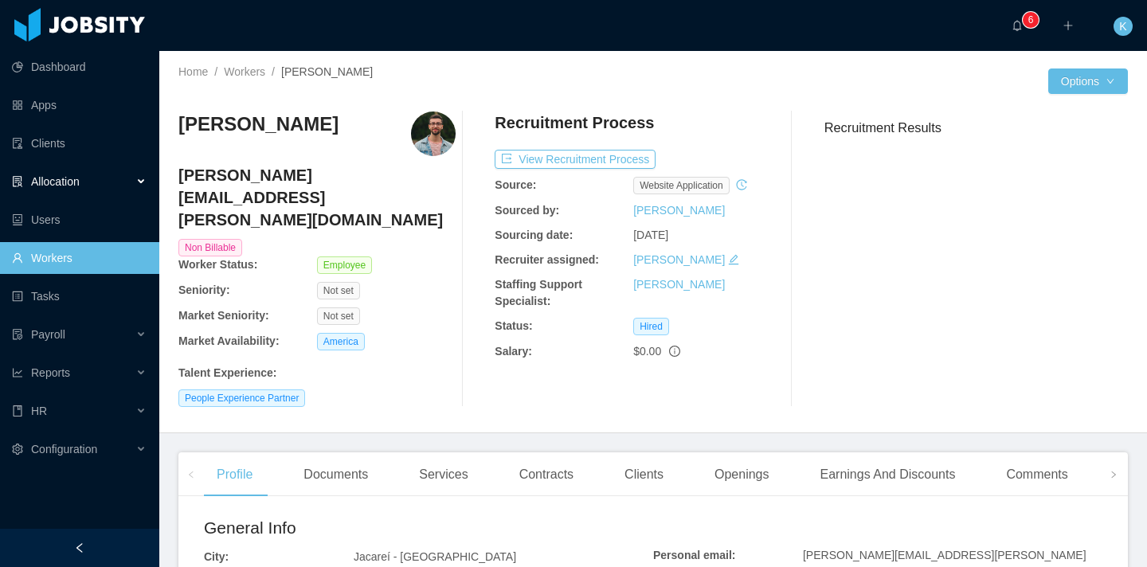 This screenshot has height=567, width=1147. I want to click on b: City:, so click(216, 557).